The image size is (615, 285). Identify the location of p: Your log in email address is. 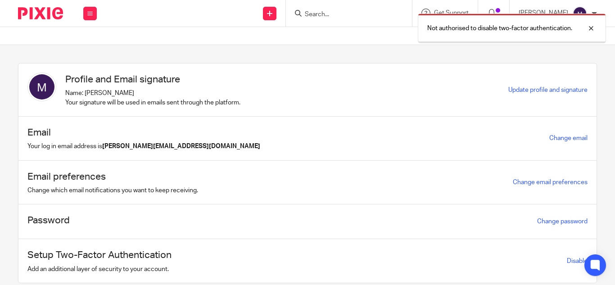
(144, 146).